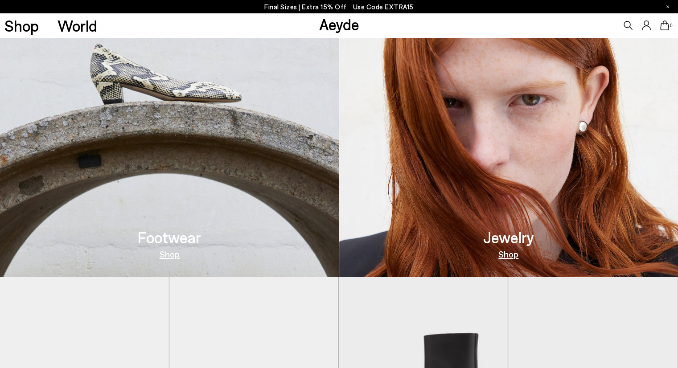  I want to click on span: Navigate to /collections/ss25-final-sizes, so click(383, 7).